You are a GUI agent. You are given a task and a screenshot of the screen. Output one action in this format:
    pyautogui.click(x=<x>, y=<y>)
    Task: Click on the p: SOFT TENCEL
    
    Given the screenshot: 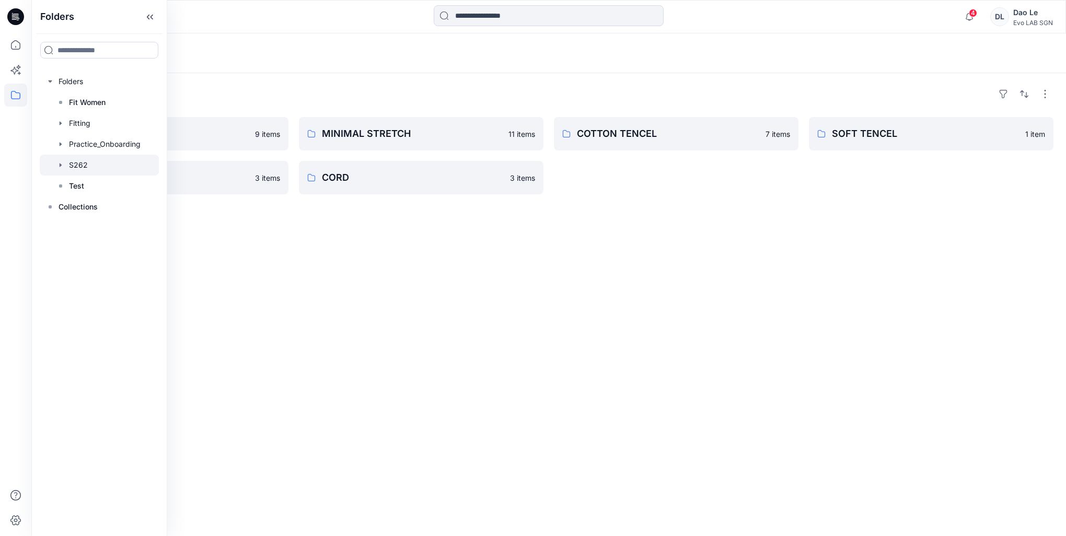 What is the action you would take?
    pyautogui.click(x=925, y=134)
    